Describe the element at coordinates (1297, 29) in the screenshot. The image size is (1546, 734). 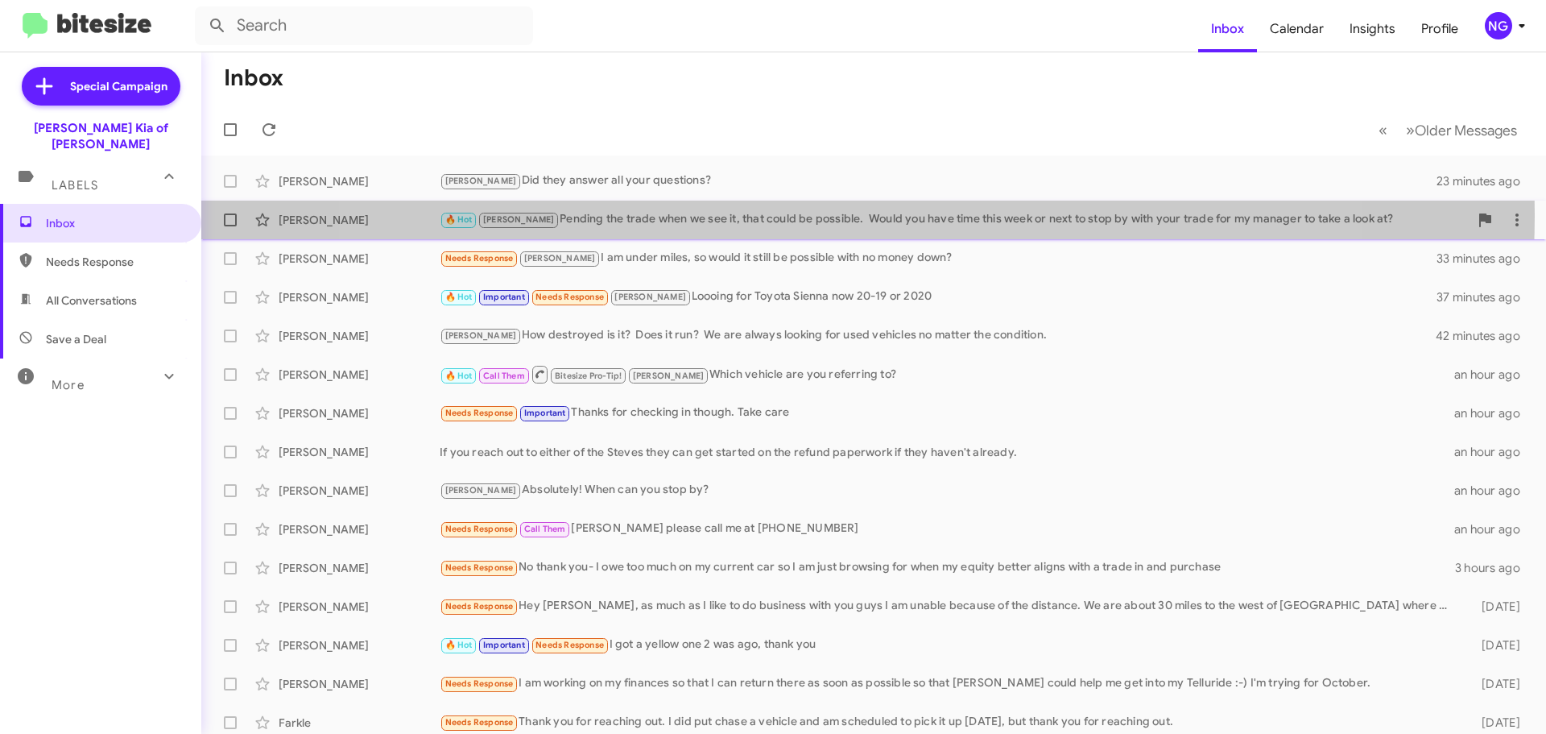
I see `span: Calendar` at that location.